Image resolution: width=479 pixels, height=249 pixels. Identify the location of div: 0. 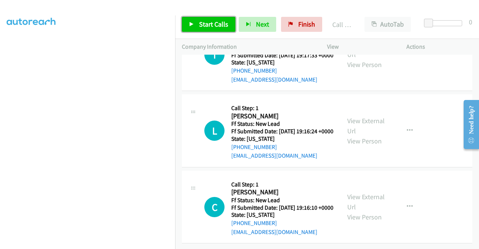
(471, 22).